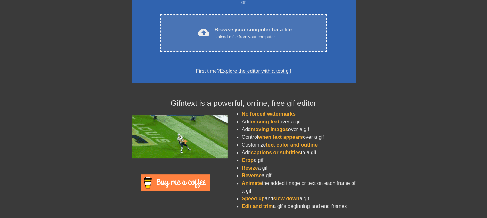  I want to click on li: Add to a gif, so click(298, 152).